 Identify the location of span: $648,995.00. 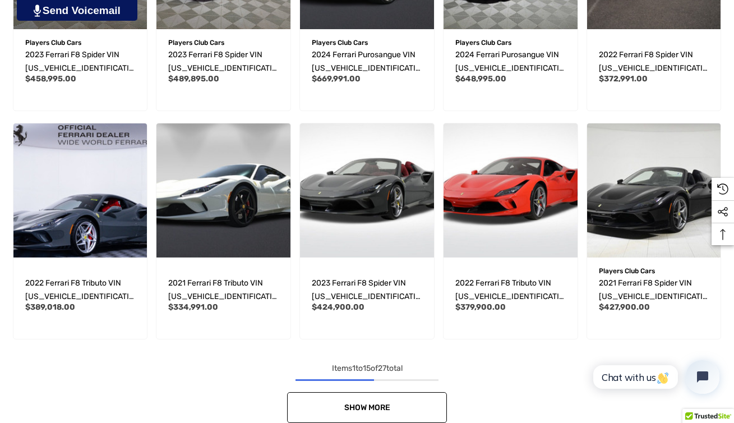
(480, 78).